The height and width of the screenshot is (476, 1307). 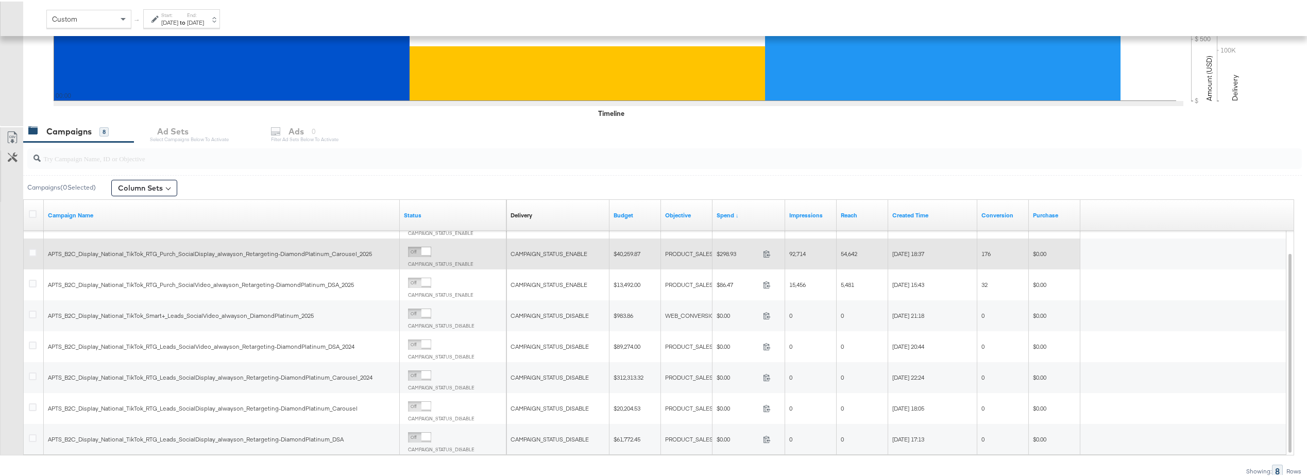 What do you see at coordinates (748, 214) in the screenshot?
I see `a: The total amount spent to date.` at bounding box center [748, 214].